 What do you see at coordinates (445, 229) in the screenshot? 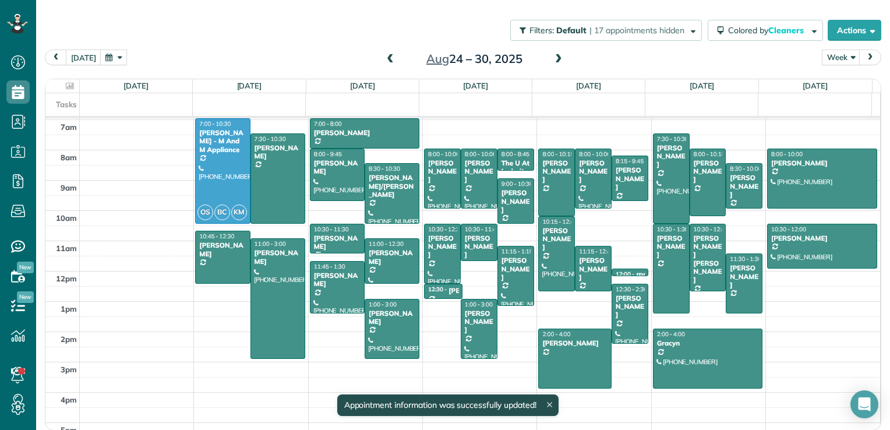
I see `span: 10:30 - 12:30` at bounding box center [445, 229].